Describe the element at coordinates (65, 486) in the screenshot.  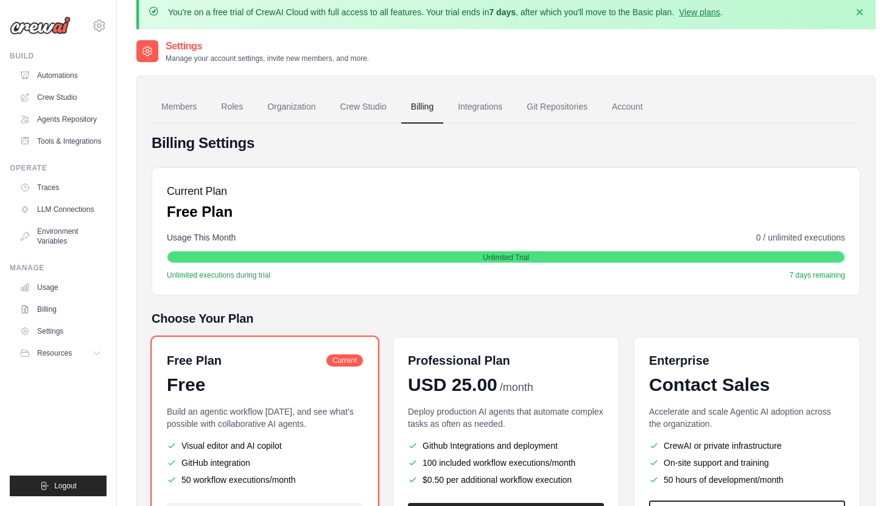
I see `span: Logout` at that location.